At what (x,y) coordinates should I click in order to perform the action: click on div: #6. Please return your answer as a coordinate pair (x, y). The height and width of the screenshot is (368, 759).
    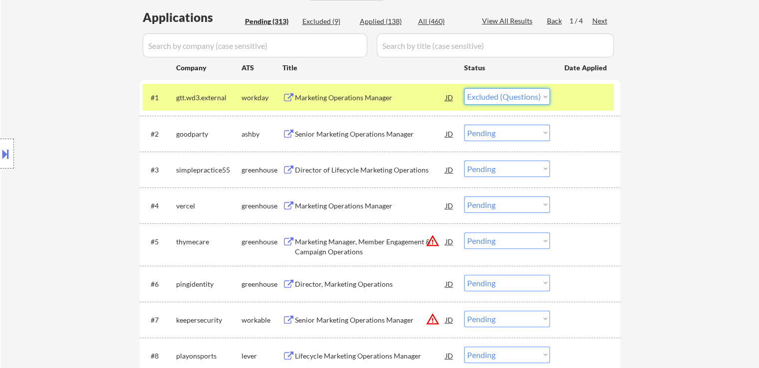
    Looking at the image, I should click on (159, 284).